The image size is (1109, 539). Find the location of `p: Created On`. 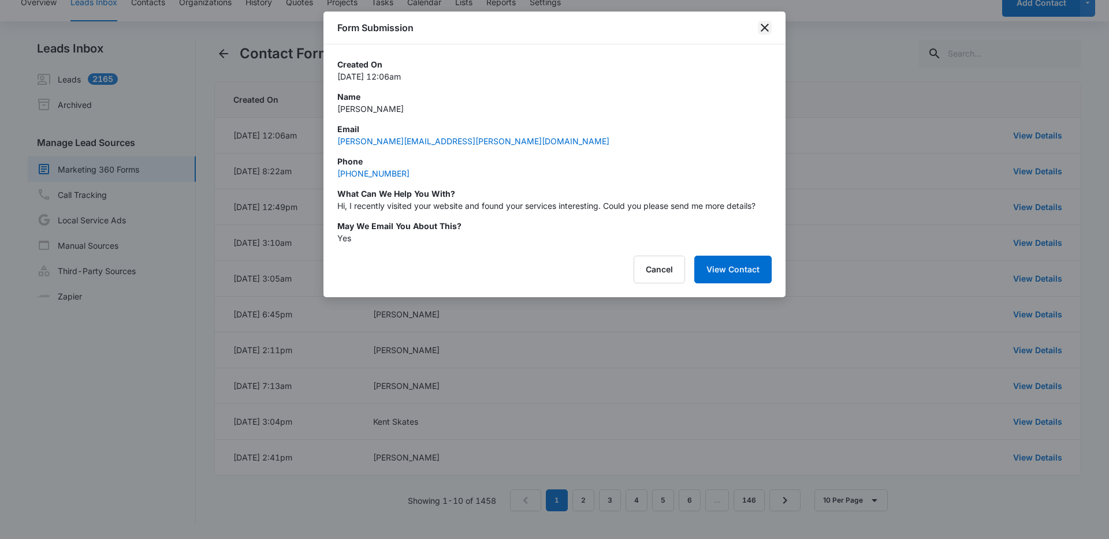

p: Created On is located at coordinates (554, 64).